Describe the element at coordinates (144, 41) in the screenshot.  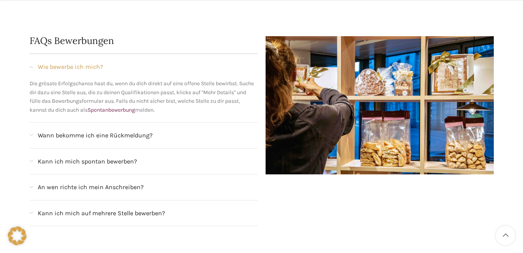
I see `h2: FAQs Bewerbungen` at that location.